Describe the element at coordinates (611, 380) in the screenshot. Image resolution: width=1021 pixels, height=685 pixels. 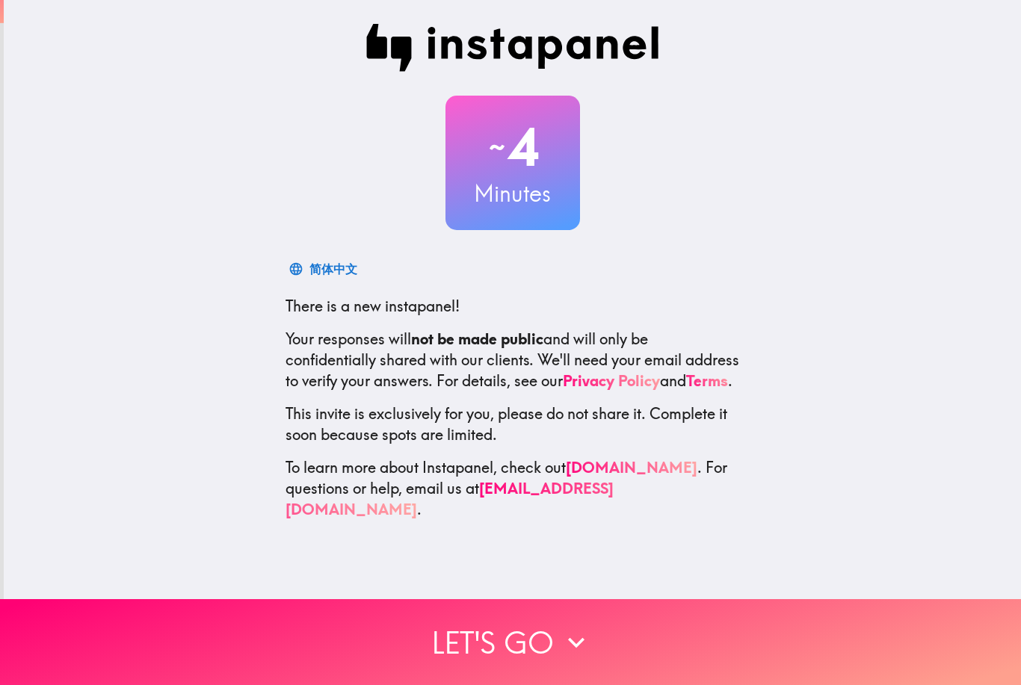
I see `a: Privacy Policy` at that location.